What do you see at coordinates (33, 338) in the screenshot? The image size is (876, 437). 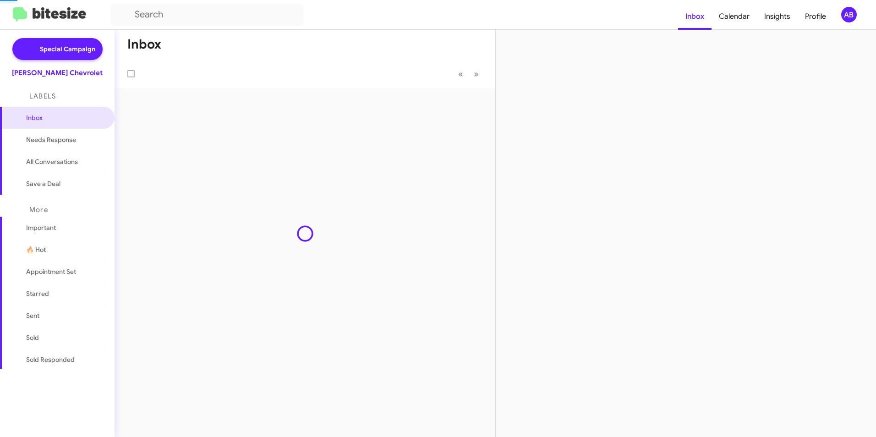 I see `span: Sold` at bounding box center [33, 338].